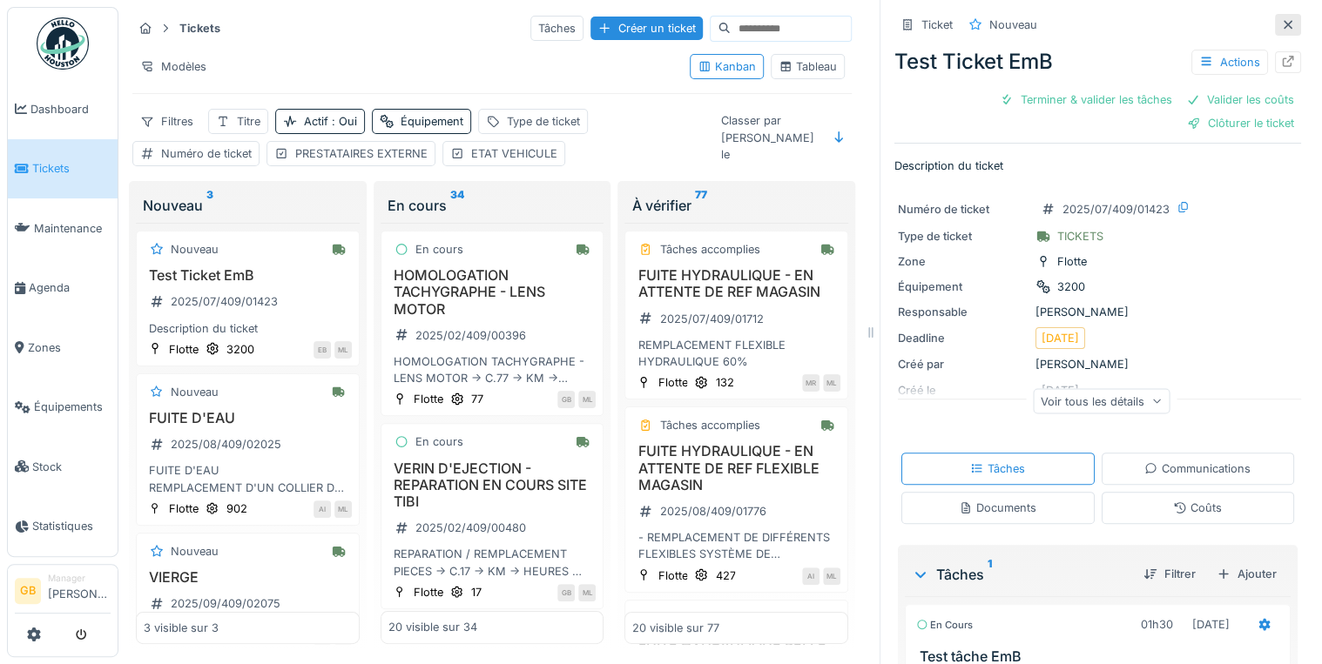 The width and height of the screenshot is (1322, 664). I want to click on a: Agenda, so click(63, 288).